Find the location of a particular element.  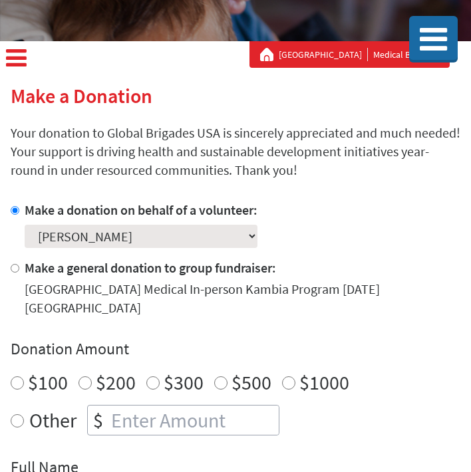

h2: Make a Donation is located at coordinates (235, 96).